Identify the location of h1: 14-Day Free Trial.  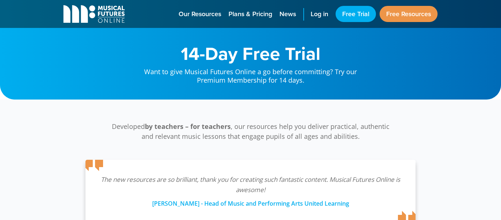
(250, 53).